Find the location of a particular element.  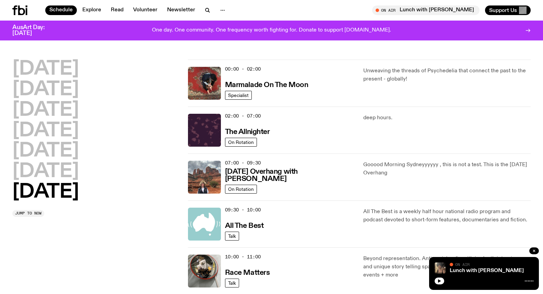

a: Explore is located at coordinates (92, 10).